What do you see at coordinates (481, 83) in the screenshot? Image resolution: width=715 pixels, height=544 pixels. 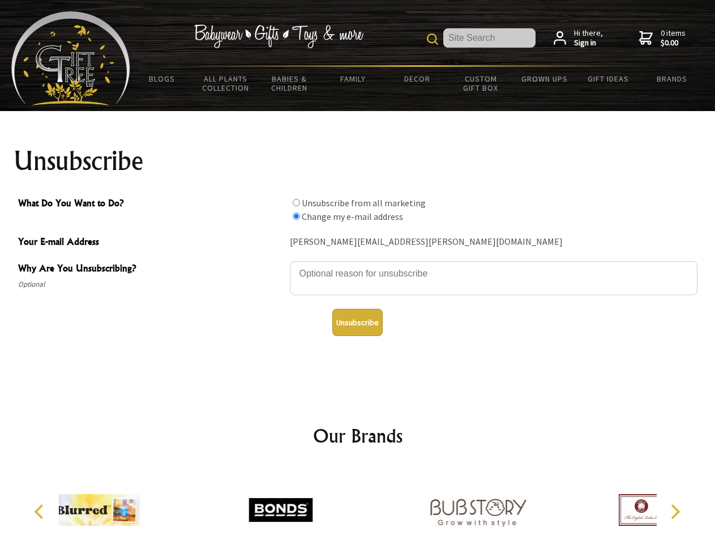 I see `a: Custom Gift Box` at bounding box center [481, 83].